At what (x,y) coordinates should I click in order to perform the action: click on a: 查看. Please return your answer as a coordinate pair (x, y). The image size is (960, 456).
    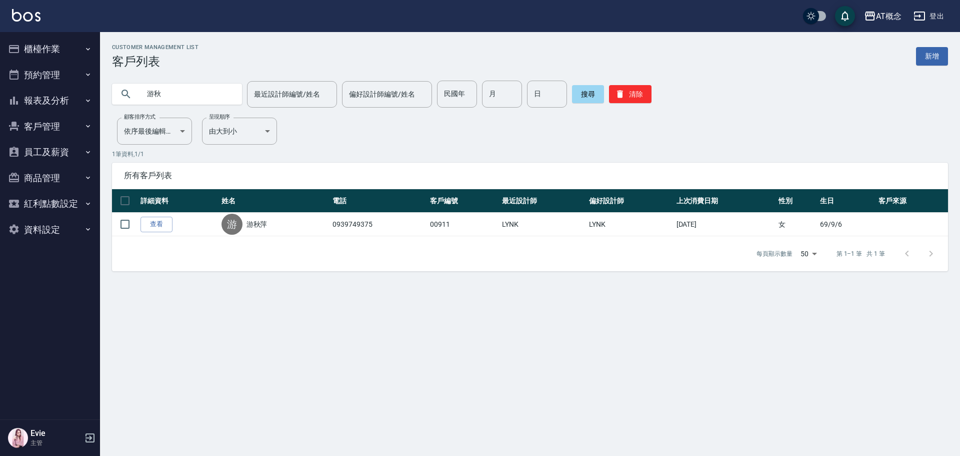
    Looking at the image, I should click on (157, 224).